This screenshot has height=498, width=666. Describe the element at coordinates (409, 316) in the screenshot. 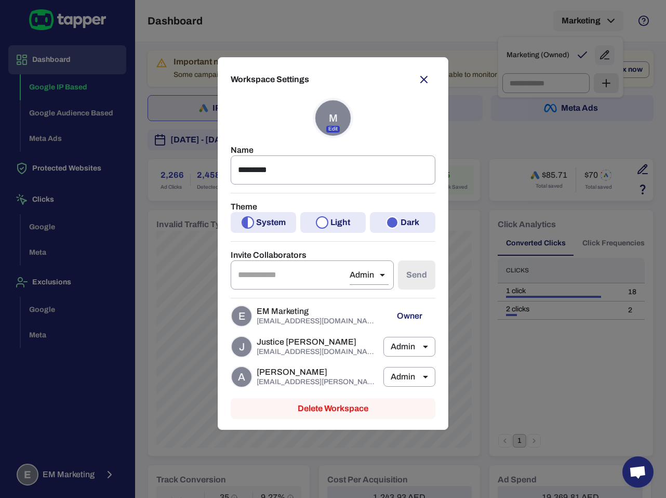

I see `p: Owner` at that location.